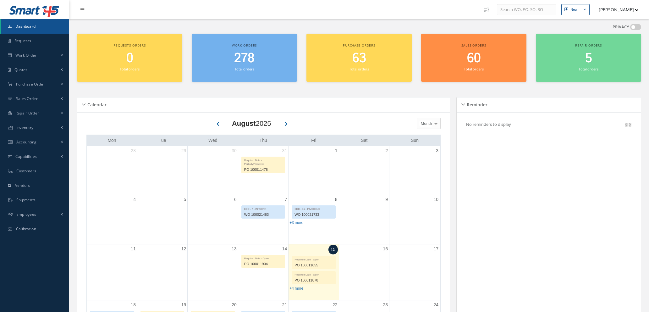 The height and width of the screenshot is (312, 649). I want to click on a: August 10, 2025, so click(436, 199).